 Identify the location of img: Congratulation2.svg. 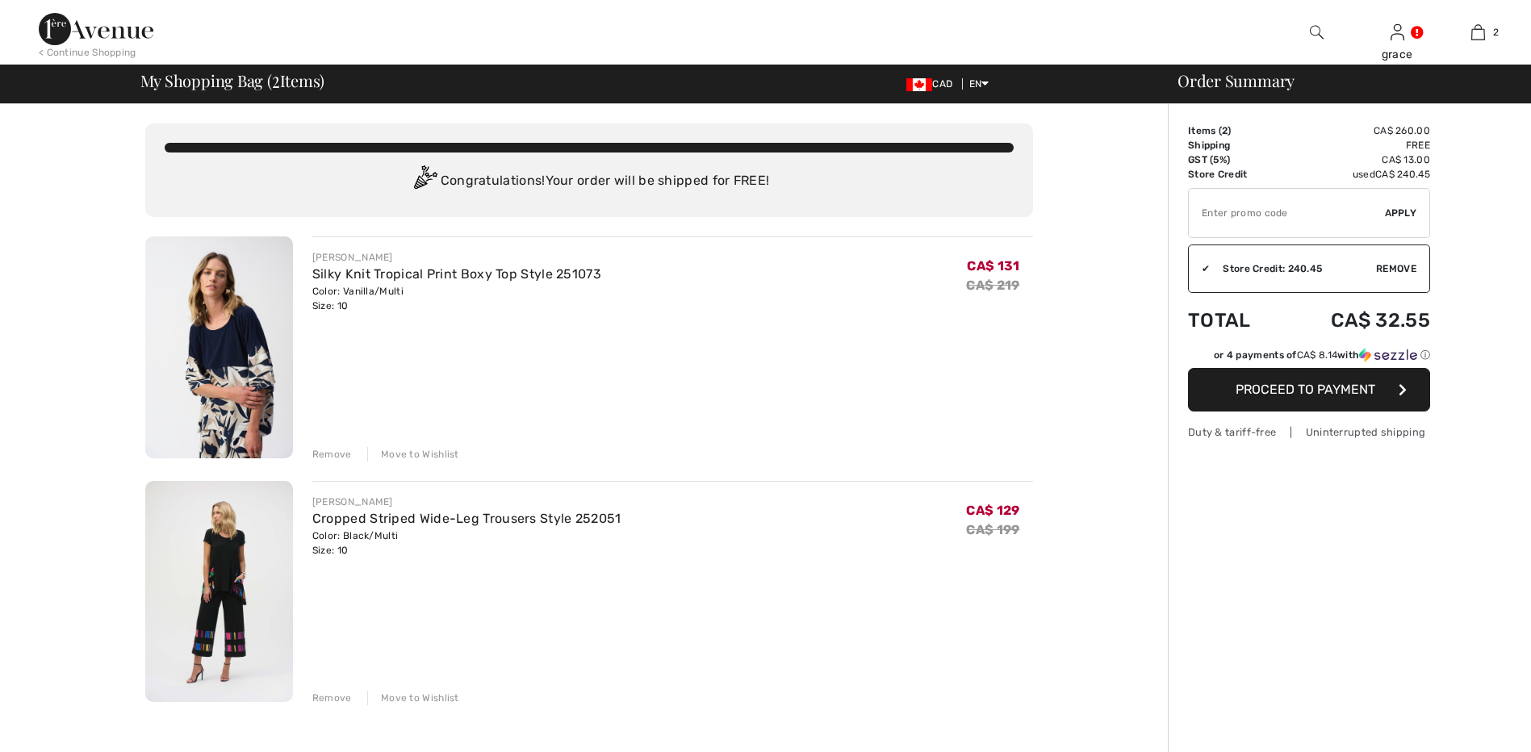
(425, 182).